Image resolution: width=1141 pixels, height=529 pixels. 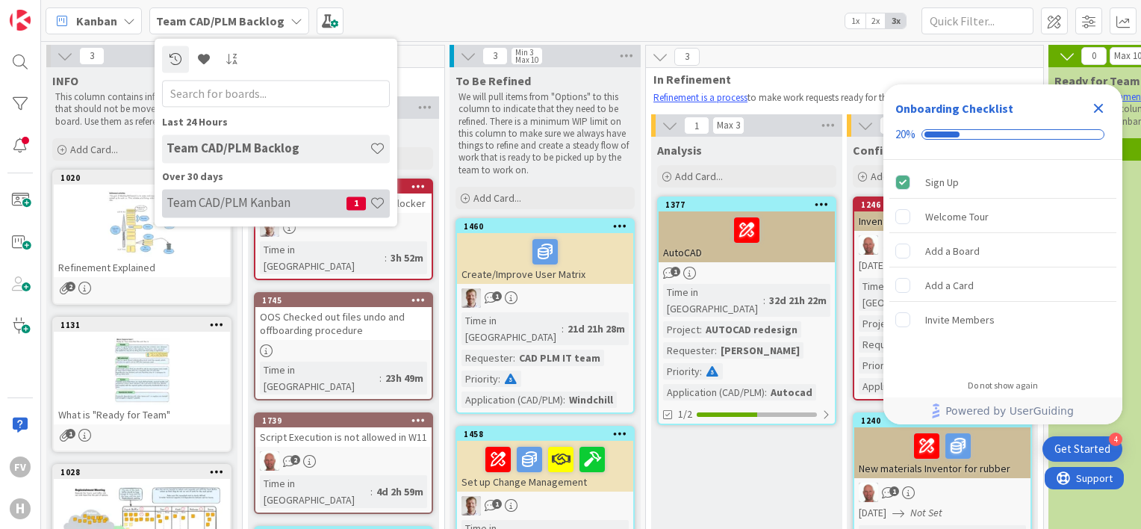 What do you see at coordinates (545, 258) in the screenshot?
I see `div: Create/Improve User Matrix` at bounding box center [545, 258].